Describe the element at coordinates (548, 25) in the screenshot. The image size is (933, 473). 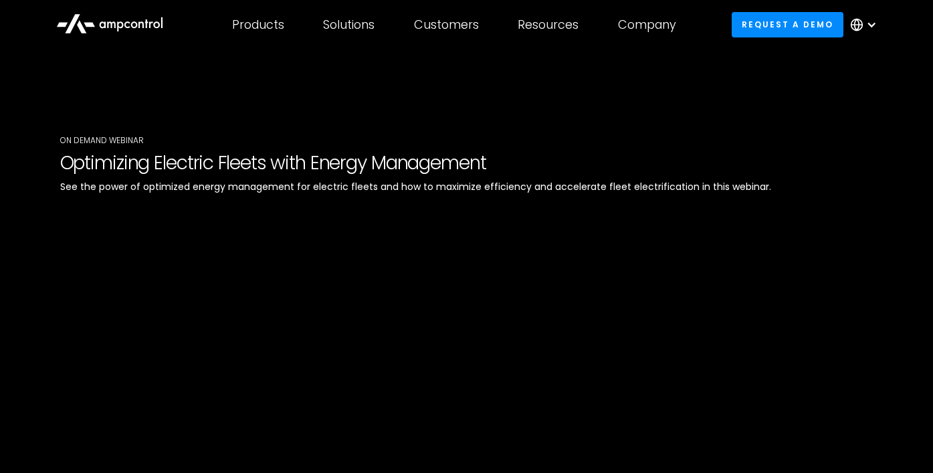
I see `div: Resources` at that location.